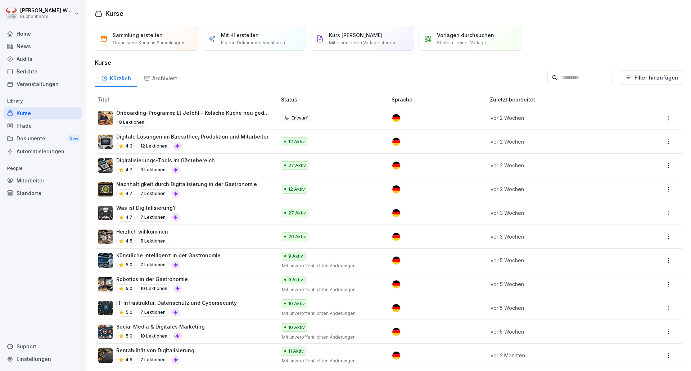 The height and width of the screenshot is (371, 691). I want to click on div: New, so click(74, 139).